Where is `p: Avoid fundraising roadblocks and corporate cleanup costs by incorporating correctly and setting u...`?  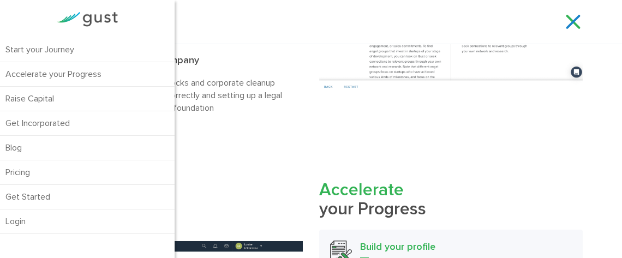
p: Avoid fundraising roadblocks and corporate cleanup costs by incorporating correctly and setting u... is located at coordinates (186, 95).